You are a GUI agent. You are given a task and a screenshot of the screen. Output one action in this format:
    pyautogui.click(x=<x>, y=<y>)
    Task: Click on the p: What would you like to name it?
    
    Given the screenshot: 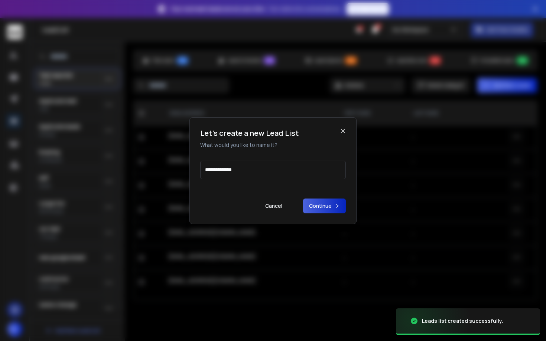 What is the action you would take?
    pyautogui.click(x=249, y=145)
    